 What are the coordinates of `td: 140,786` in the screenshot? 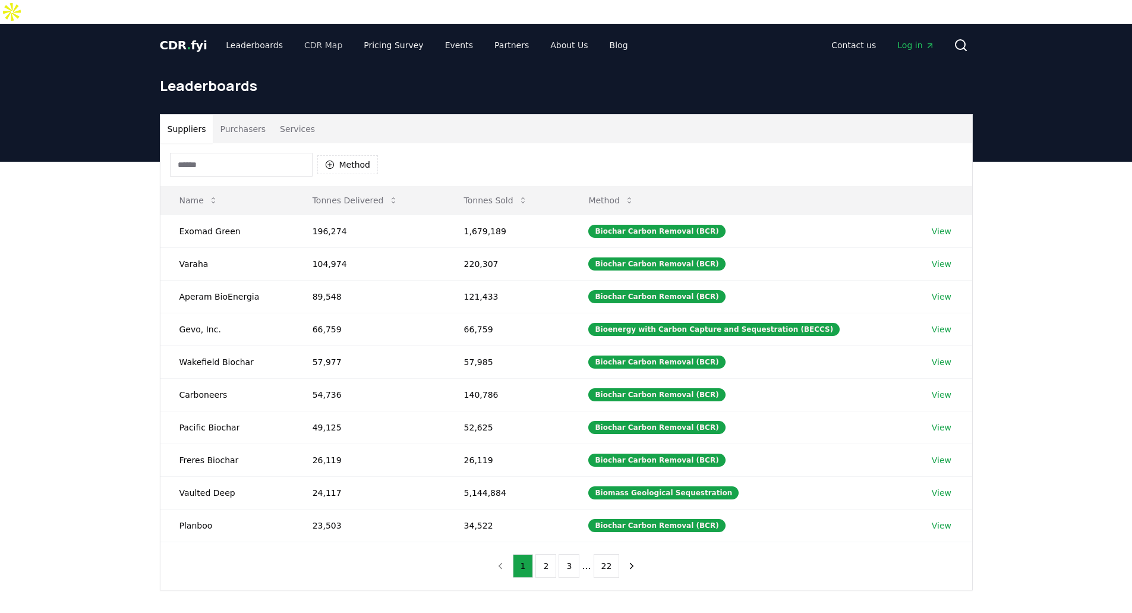 It's located at (507, 394).